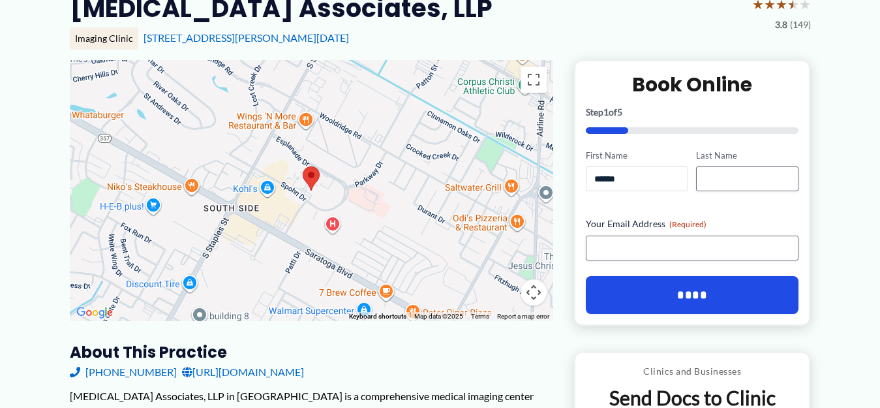 The image size is (880, 408). What do you see at coordinates (781, 25) in the screenshot?
I see `span: 3.8` at bounding box center [781, 25].